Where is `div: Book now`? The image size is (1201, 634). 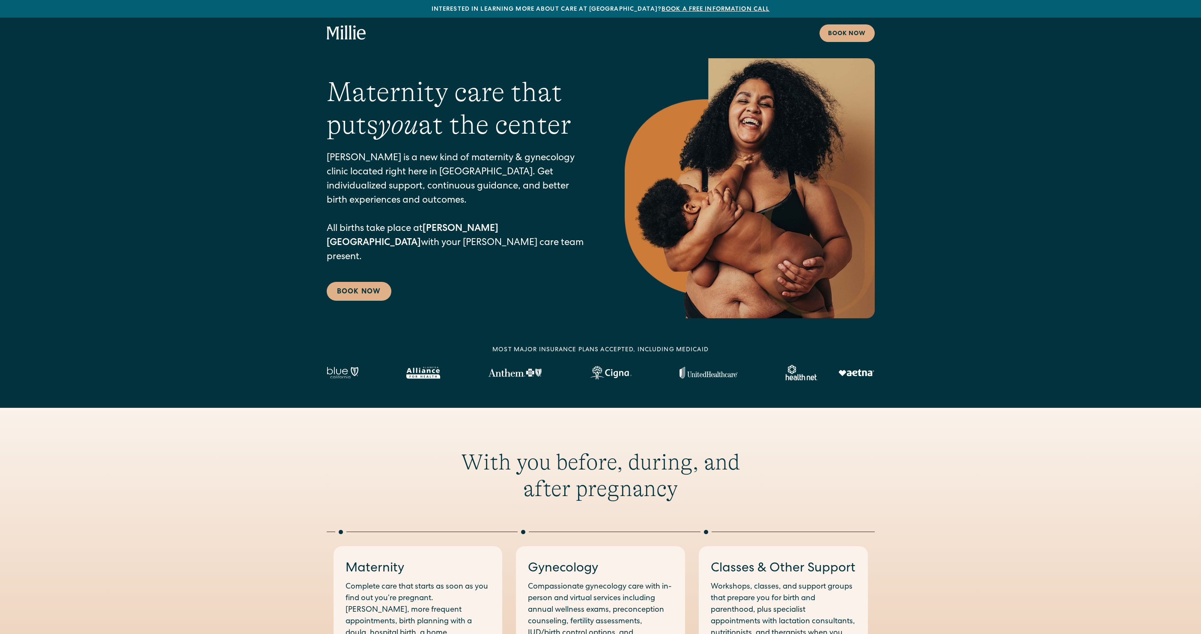
div: Book now is located at coordinates (847, 34).